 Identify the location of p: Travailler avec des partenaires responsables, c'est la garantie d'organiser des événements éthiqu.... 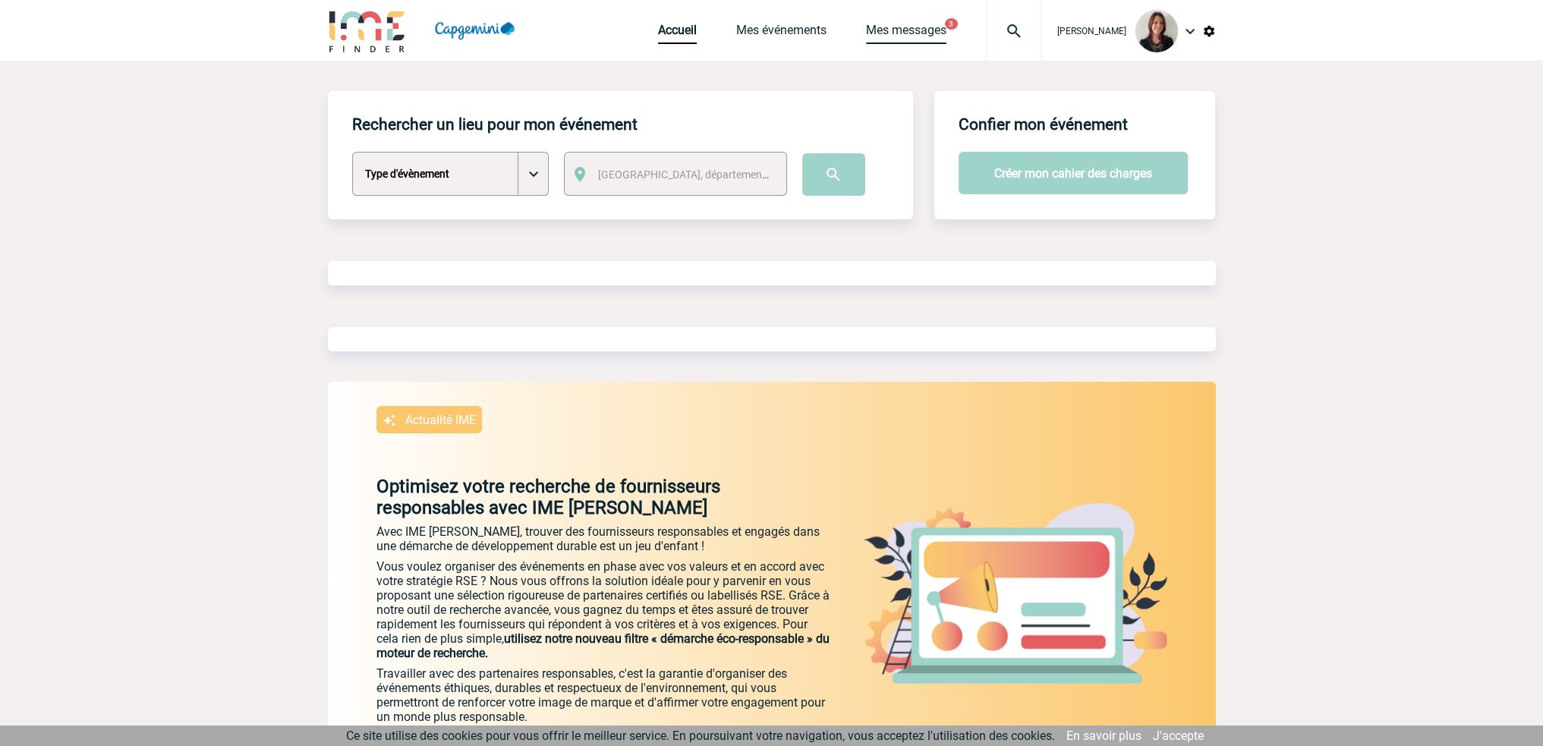
(604, 695).